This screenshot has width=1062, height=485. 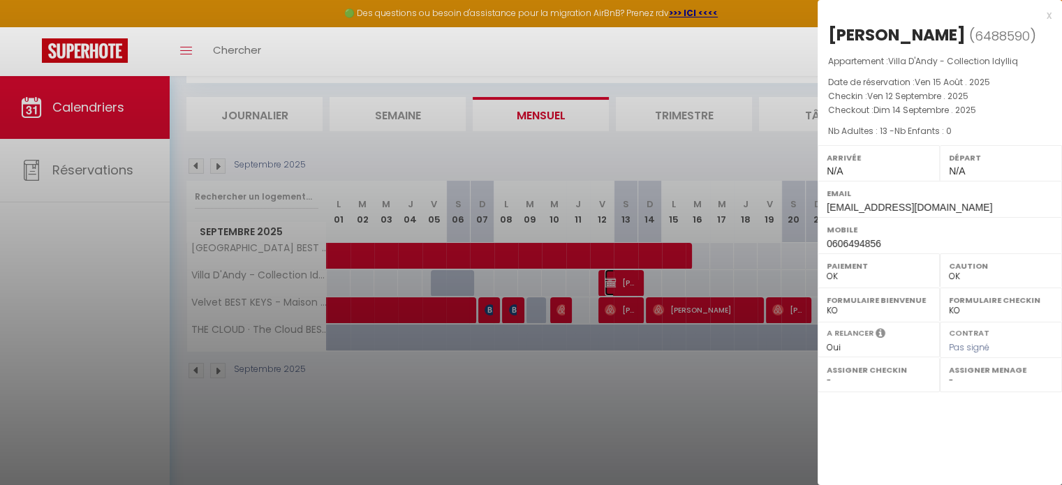 I want to click on label: Contrat, so click(x=970, y=332).